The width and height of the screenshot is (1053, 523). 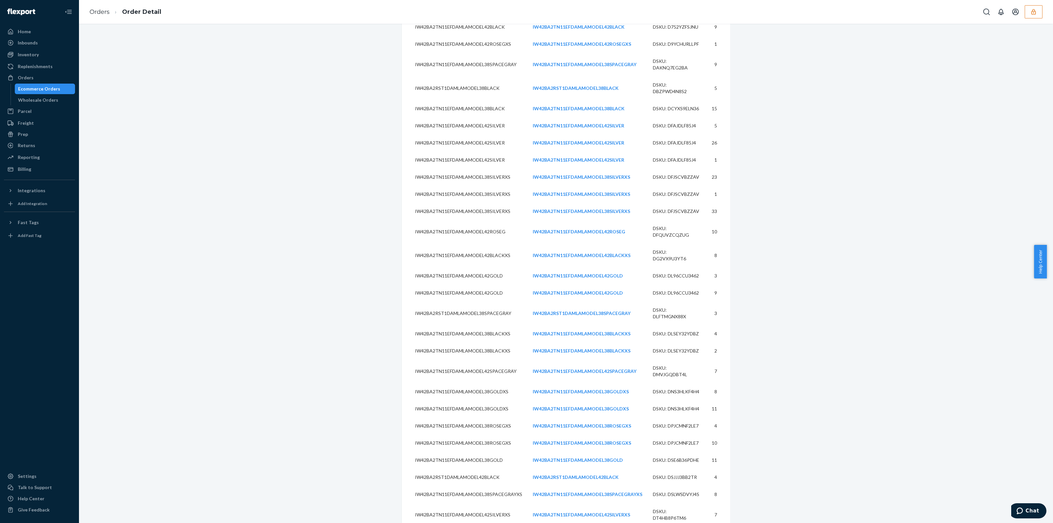 What do you see at coordinates (676, 392) in the screenshot?
I see `div: DSKU: DNS3HLKF4H4` at bounding box center [676, 392].